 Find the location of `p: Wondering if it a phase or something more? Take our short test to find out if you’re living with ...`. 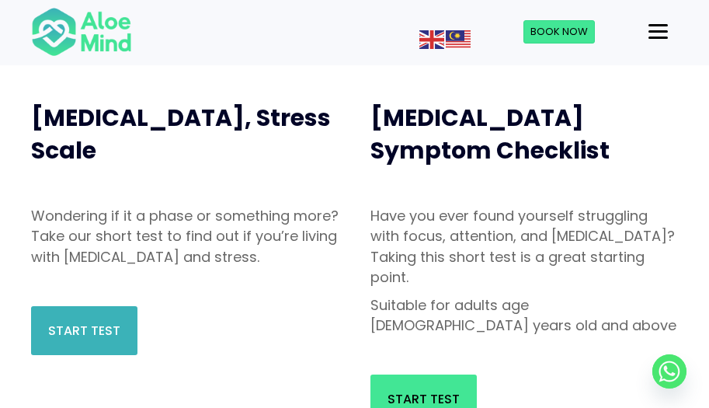

p: Wondering if it a phase or something more? Take our short test to find out if you’re living with ... is located at coordinates (185, 236).